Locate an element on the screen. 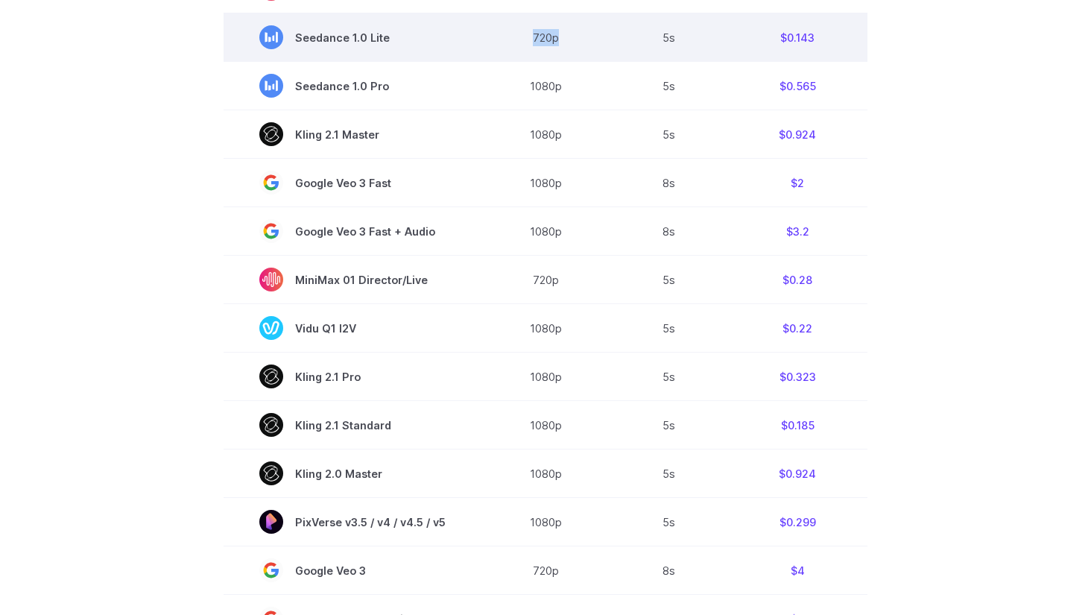  td: $0.28 is located at coordinates (797, 279).